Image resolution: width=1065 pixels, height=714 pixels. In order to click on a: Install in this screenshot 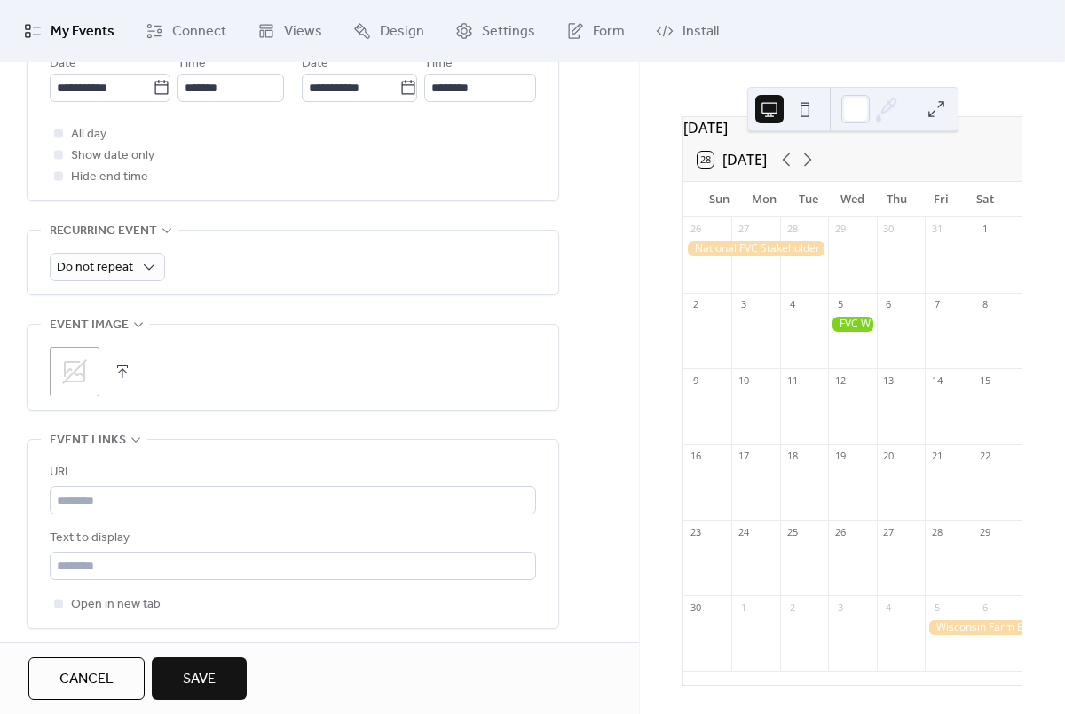, I will do `click(687, 31)`.